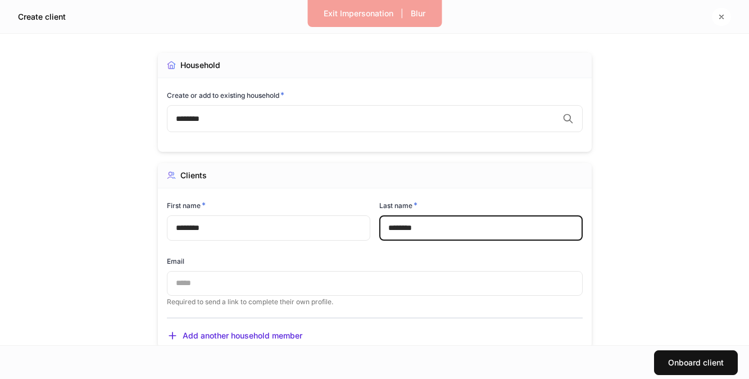 Image resolution: width=749 pixels, height=379 pixels. Describe the element at coordinates (399, 205) in the screenshot. I see `h6: Last name` at that location.